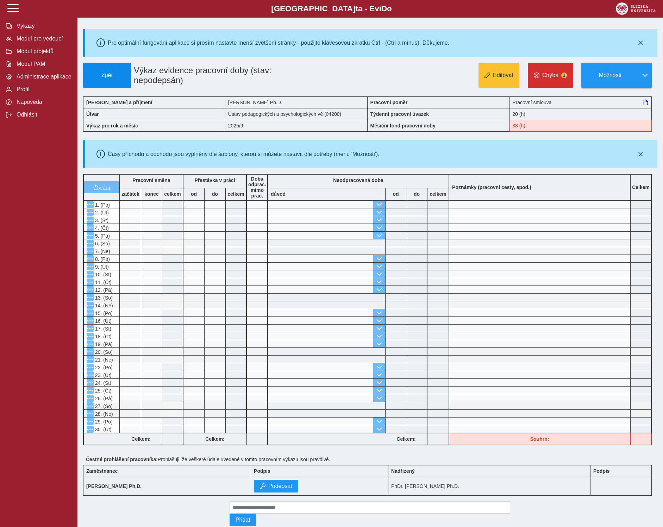 The width and height of the screenshot is (663, 527). I want to click on b: Útvar, so click(93, 114).